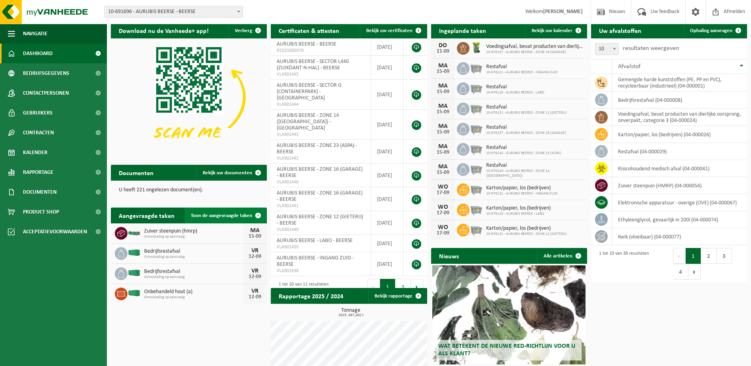 The image size is (751, 366). Describe the element at coordinates (164, 30) in the screenshot. I see `h2: Download nu de Vanheede+ app!` at that location.